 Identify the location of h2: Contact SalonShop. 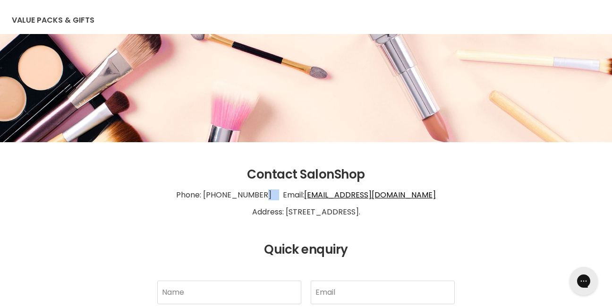
(306, 175).